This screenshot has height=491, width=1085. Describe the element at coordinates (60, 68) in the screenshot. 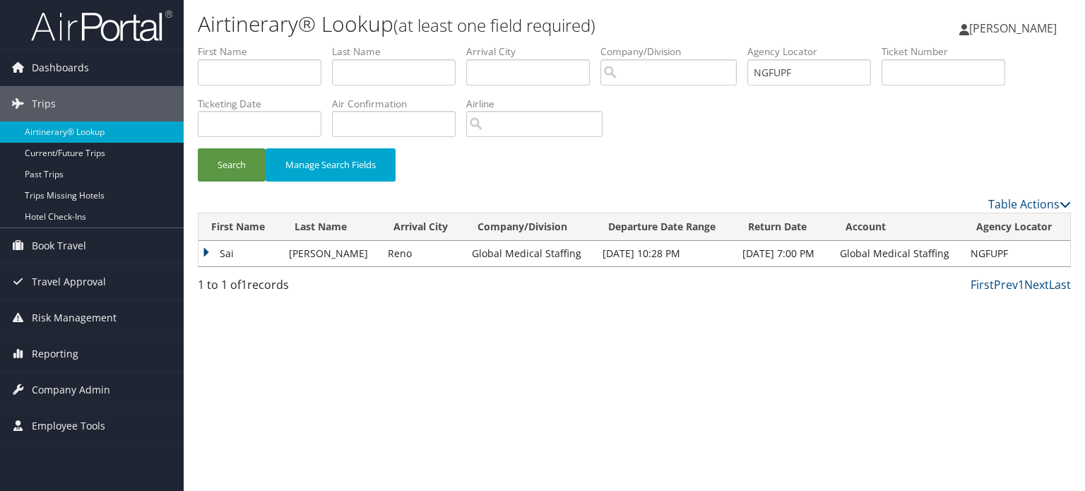

I see `span: Dashboards` at that location.